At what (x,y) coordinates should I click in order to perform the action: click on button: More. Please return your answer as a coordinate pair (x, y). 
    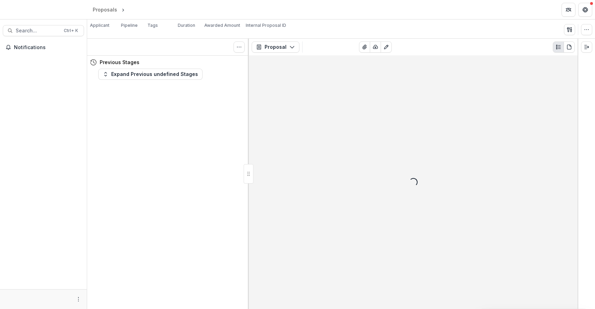
    Looking at the image, I should click on (78, 299).